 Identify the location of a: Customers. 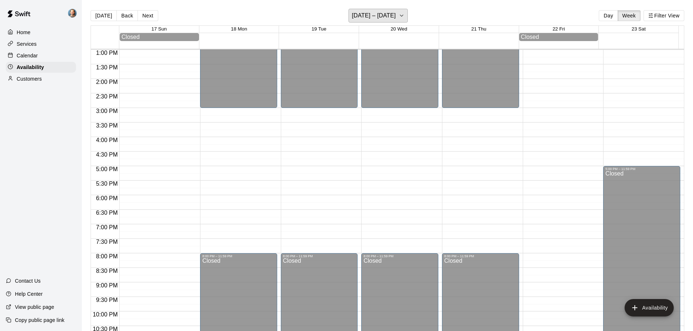
(41, 79).